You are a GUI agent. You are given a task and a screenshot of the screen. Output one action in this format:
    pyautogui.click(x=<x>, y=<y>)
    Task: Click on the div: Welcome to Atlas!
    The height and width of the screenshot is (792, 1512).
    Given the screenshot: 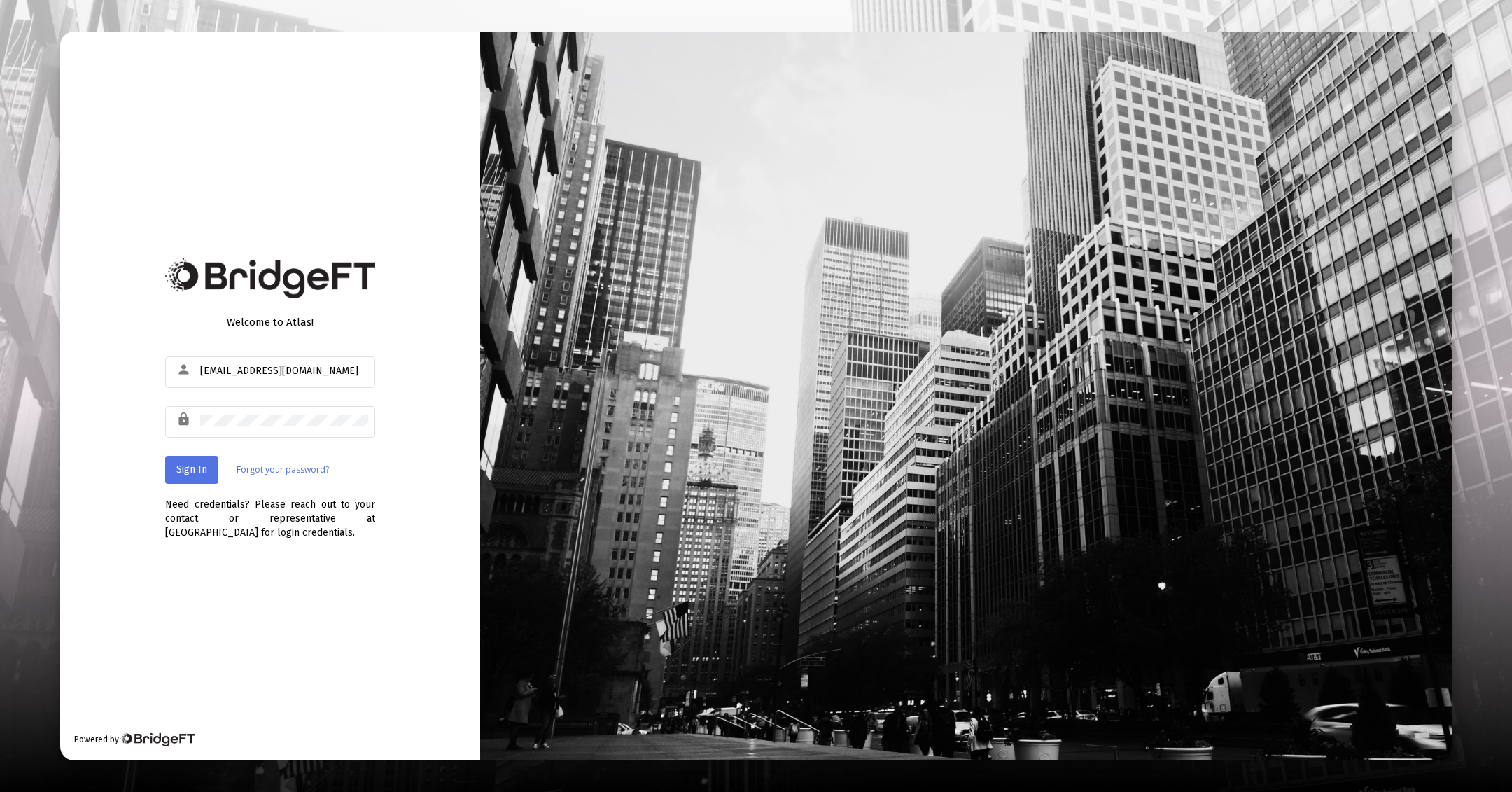 What is the action you would take?
    pyautogui.click(x=270, y=322)
    